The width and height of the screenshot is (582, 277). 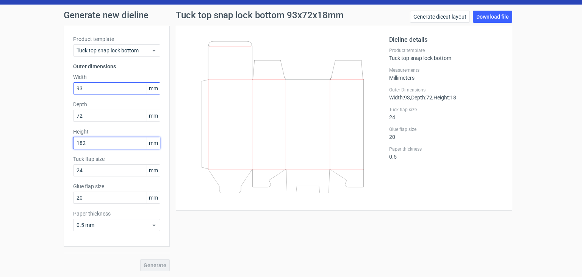 I want to click on span: Tuck top snap lock bottom, so click(x=114, y=50).